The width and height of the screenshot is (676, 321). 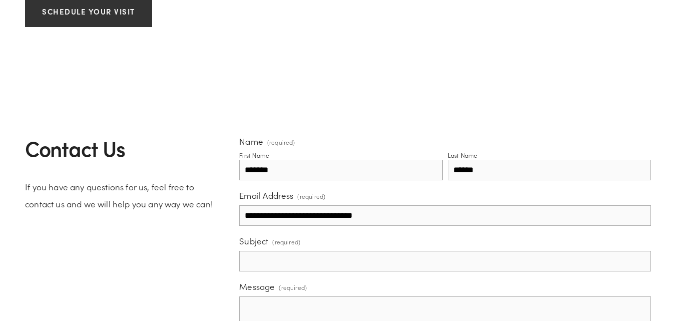 I want to click on div: Last Name, so click(x=463, y=155).